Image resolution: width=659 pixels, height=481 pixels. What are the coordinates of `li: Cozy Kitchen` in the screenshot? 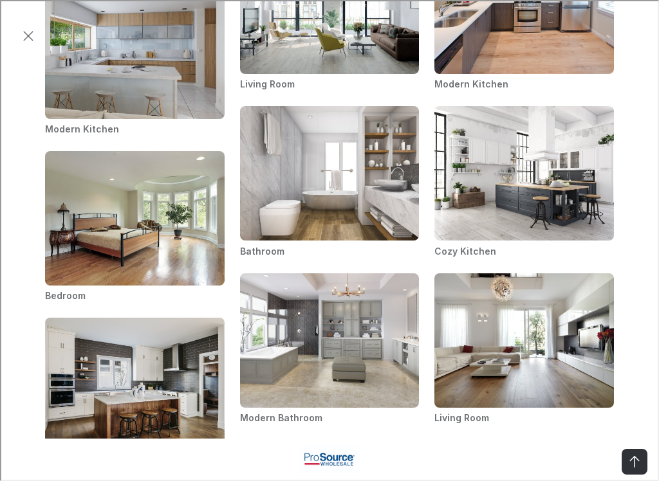 It's located at (522, 180).